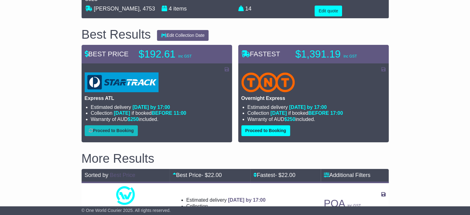  What do you see at coordinates (116, 34) in the screenshot?
I see `div: Best Results` at bounding box center [116, 34].